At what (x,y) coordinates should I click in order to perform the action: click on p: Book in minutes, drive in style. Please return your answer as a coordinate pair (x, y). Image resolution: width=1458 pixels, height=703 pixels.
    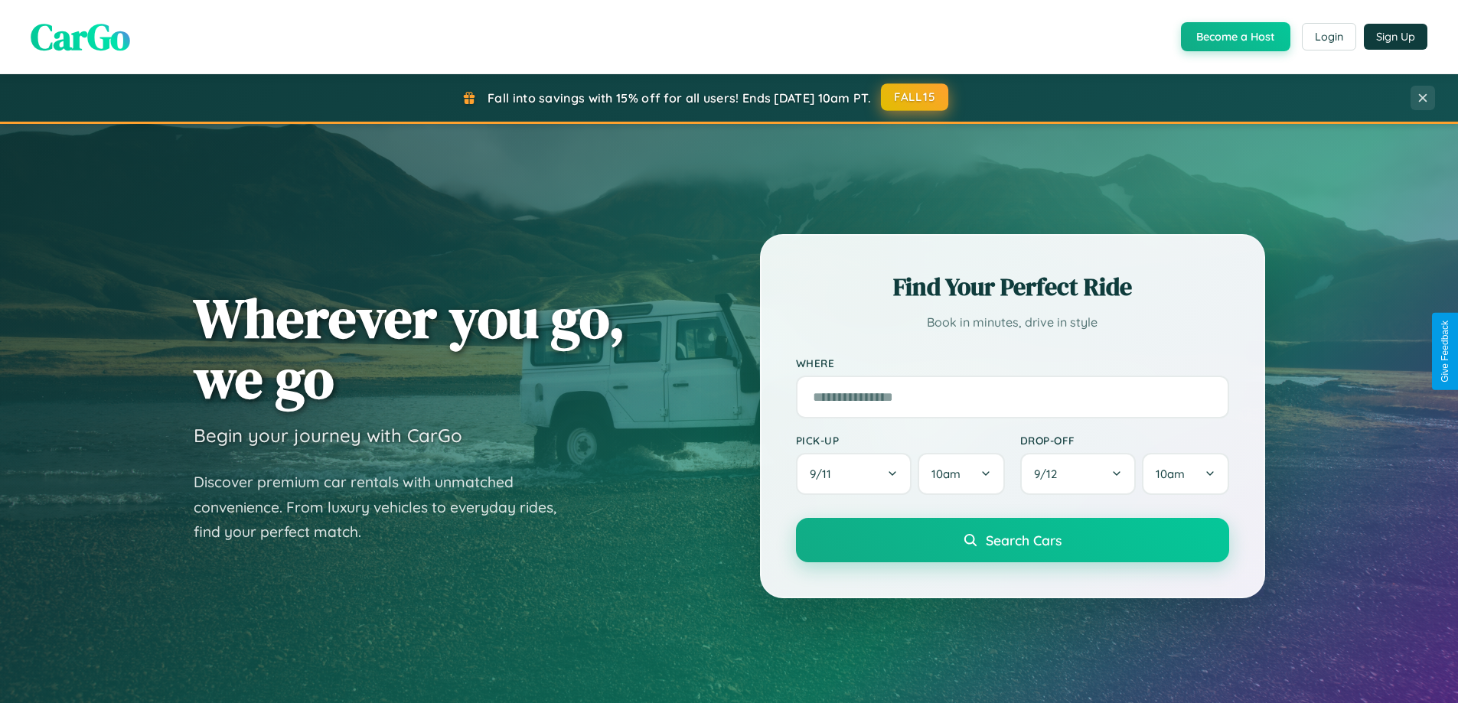
    Looking at the image, I should click on (1012, 322).